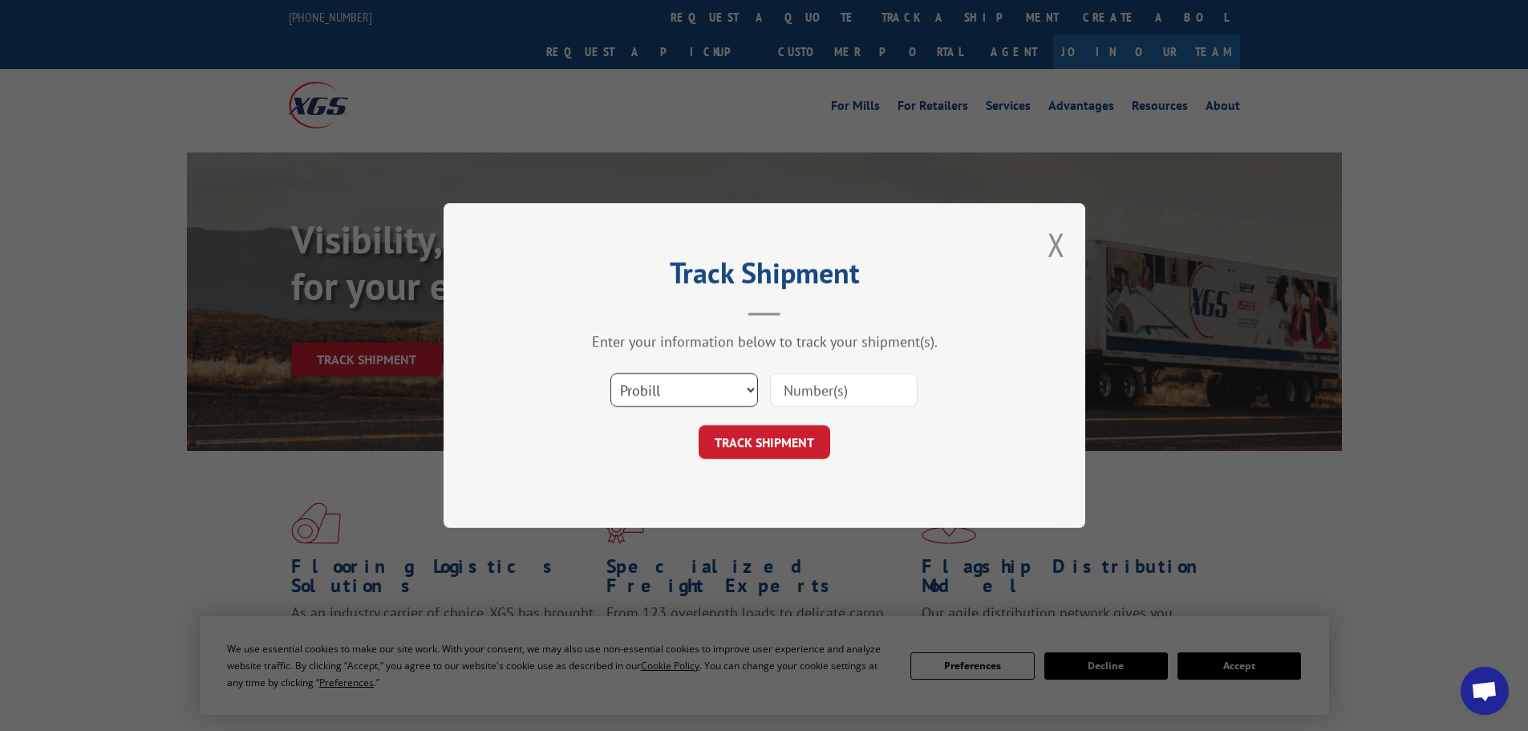 The width and height of the screenshot is (1528, 731). I want to click on button: TRACK SHIPMENT, so click(764, 442).